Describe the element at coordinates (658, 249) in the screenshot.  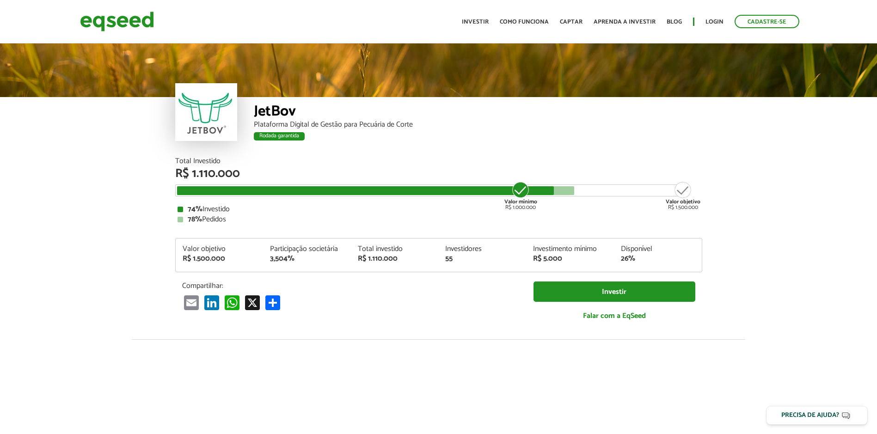
I see `div: Disponível` at that location.